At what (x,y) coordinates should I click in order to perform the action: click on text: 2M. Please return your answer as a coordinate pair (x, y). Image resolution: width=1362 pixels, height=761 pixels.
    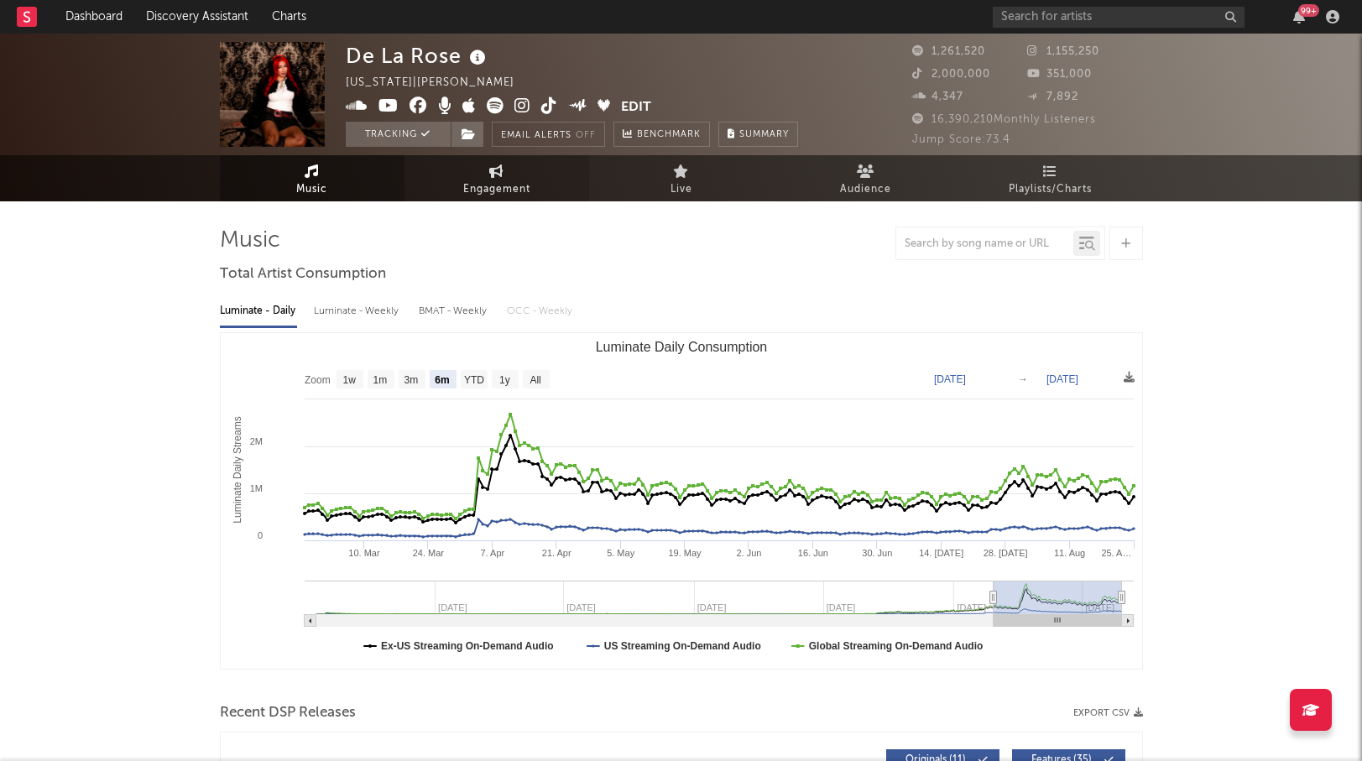
    Looking at the image, I should click on (255, 441).